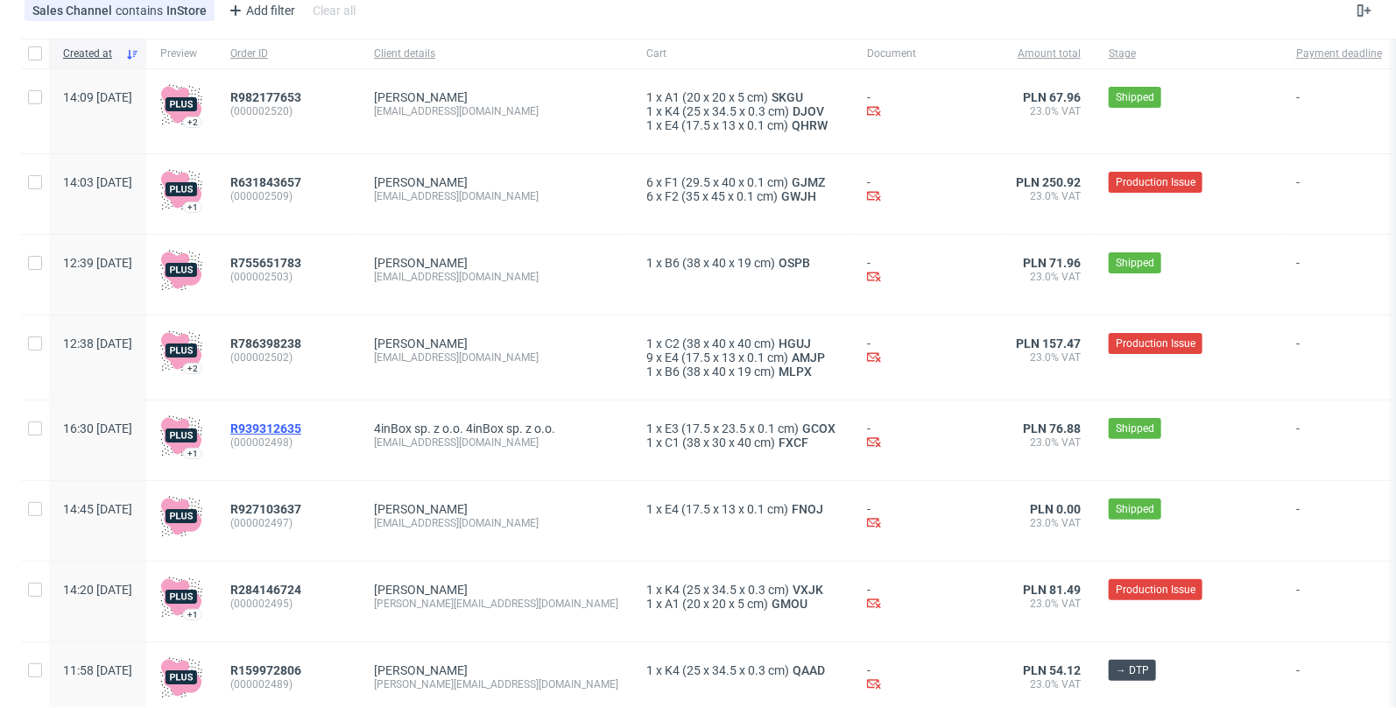 Image resolution: width=1396 pixels, height=708 pixels. What do you see at coordinates (1052, 97) in the screenshot?
I see `span: PLN 67.96` at bounding box center [1052, 97].